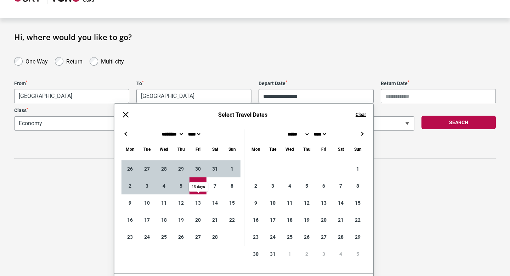 This screenshot has width=510, height=276. I want to click on label: Multi-city, so click(112, 61).